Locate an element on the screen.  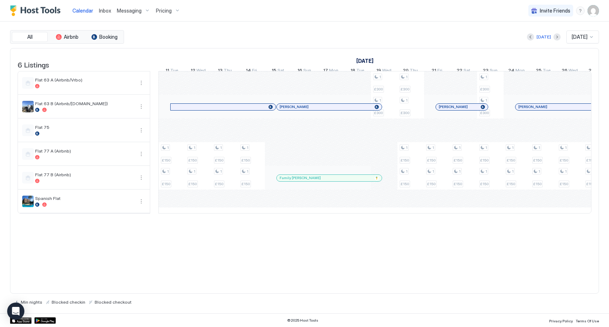
div: Open Intercom Messenger is located at coordinates (16, 311).